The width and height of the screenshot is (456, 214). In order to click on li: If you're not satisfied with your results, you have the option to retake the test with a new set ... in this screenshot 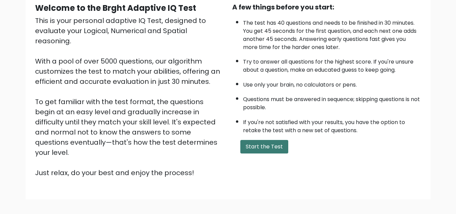, I will do `click(332, 125)`.